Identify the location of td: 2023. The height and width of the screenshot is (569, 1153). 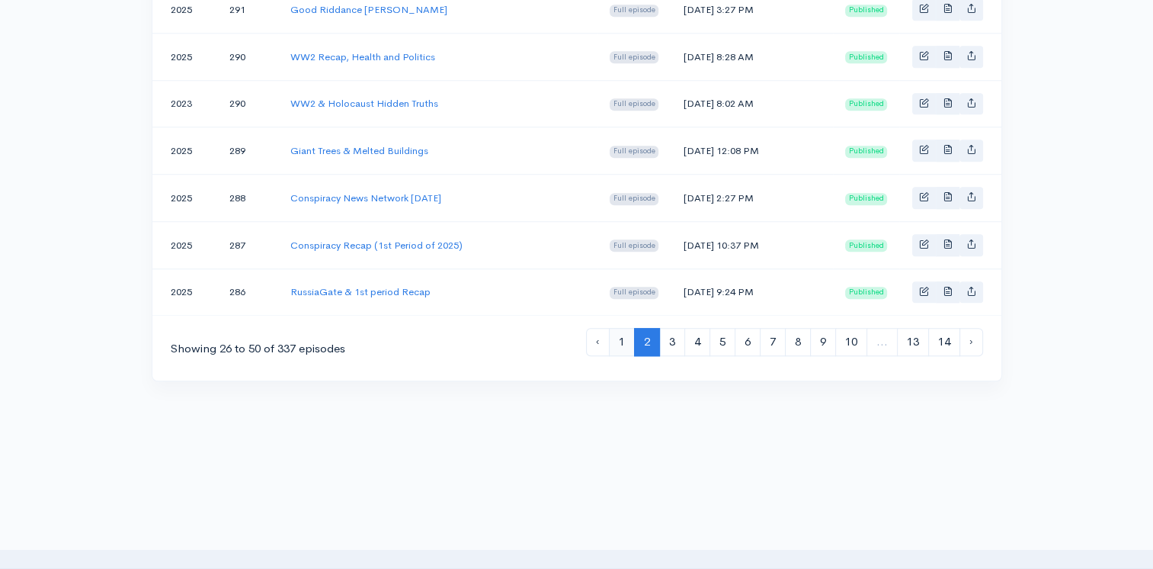
(185, 104).